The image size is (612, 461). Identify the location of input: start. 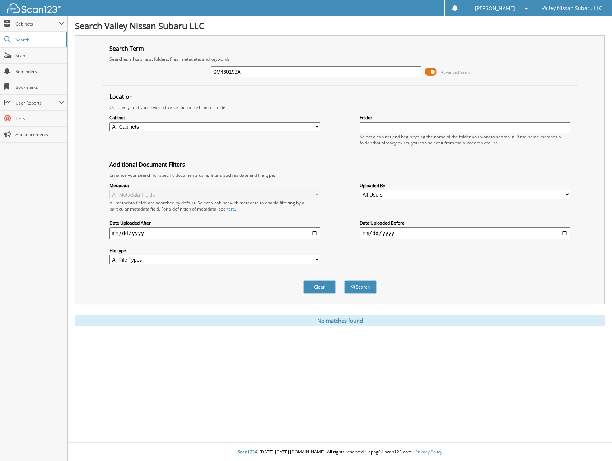
(215, 233).